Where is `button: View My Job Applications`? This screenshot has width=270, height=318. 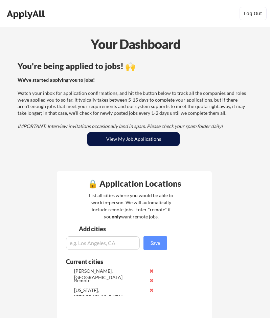
button: View My Job Applications is located at coordinates (133, 139).